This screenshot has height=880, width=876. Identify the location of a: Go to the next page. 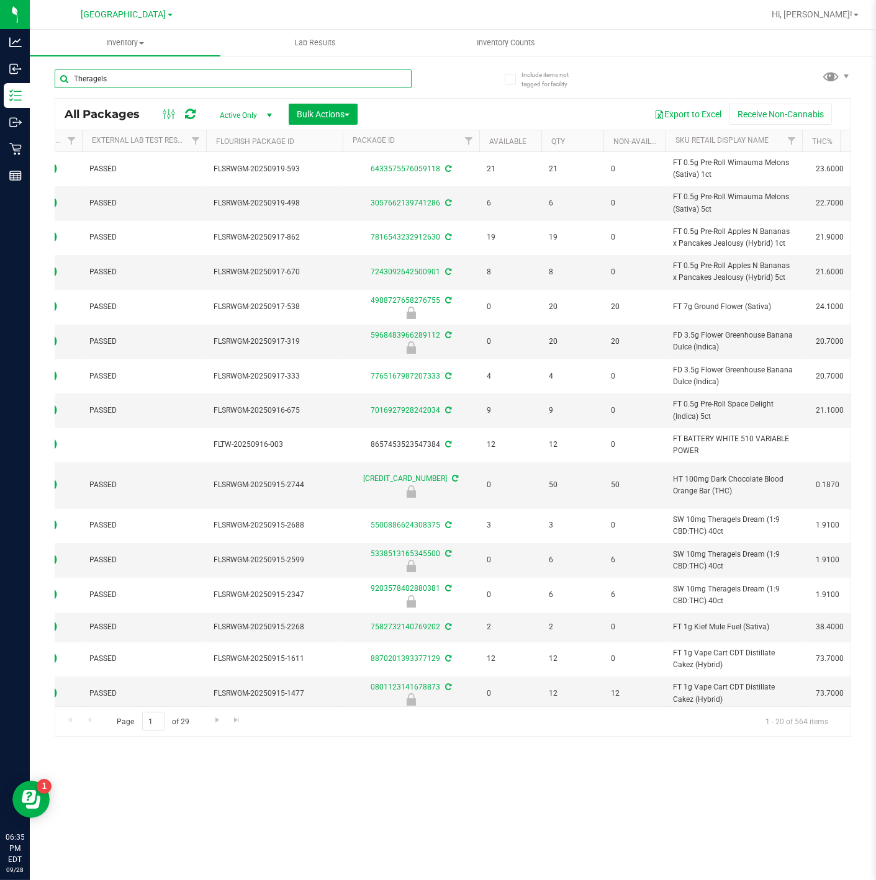
(217, 720).